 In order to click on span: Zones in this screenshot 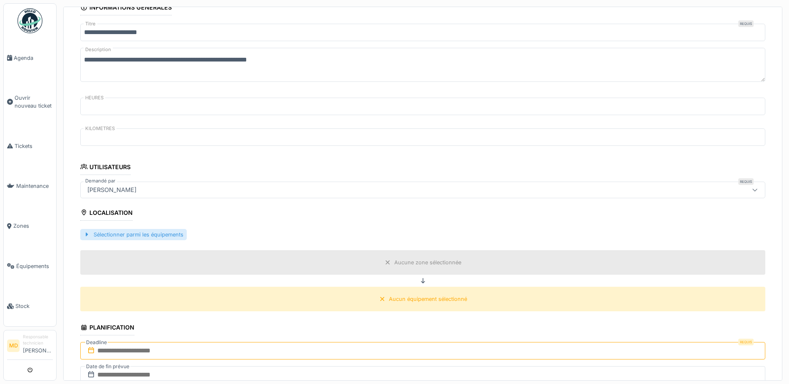, I will do `click(33, 226)`.